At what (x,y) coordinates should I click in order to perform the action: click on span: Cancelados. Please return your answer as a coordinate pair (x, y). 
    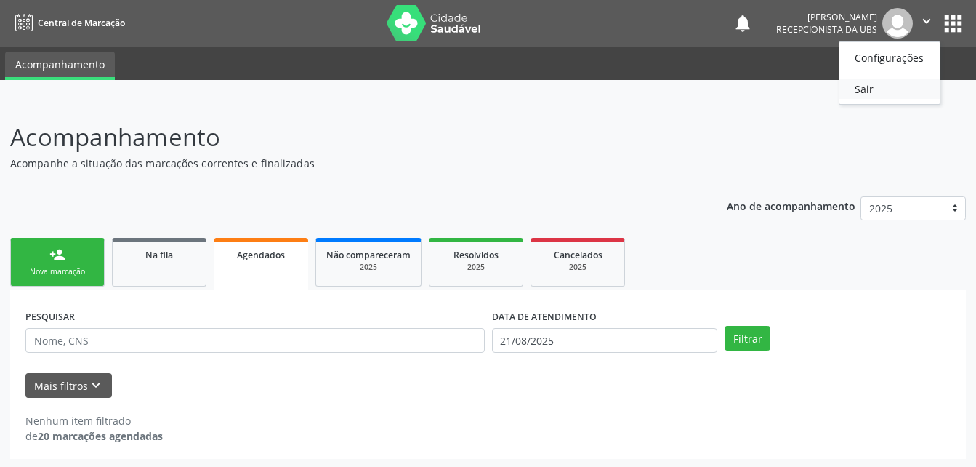
    Looking at the image, I should click on (578, 254).